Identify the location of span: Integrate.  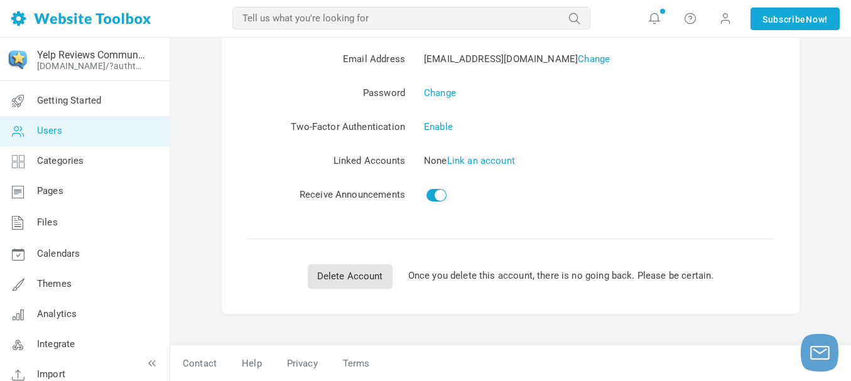
(56, 344).